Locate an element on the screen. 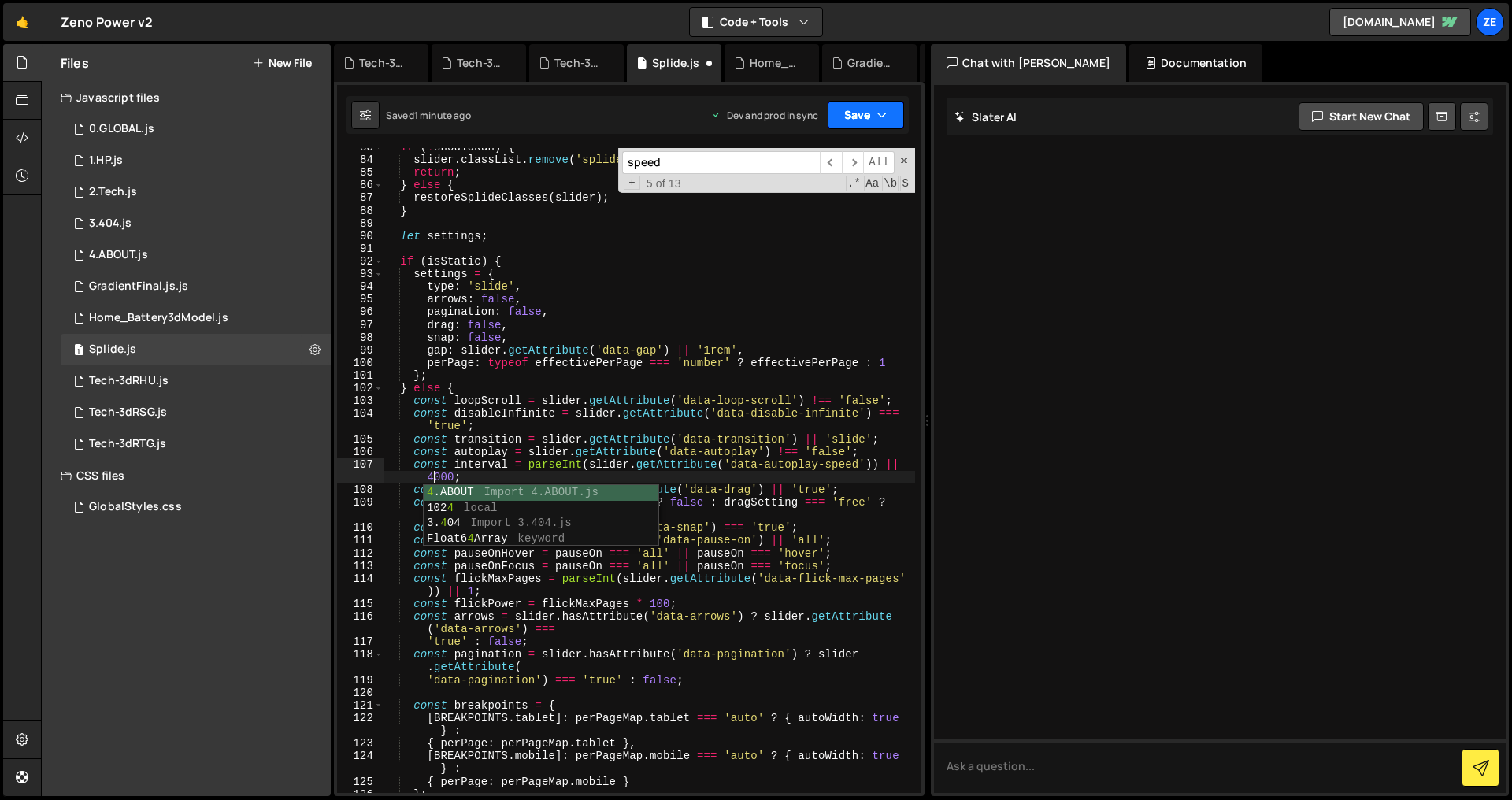 The width and height of the screenshot is (1512, 800). div: 98 is located at coordinates (360, 338).